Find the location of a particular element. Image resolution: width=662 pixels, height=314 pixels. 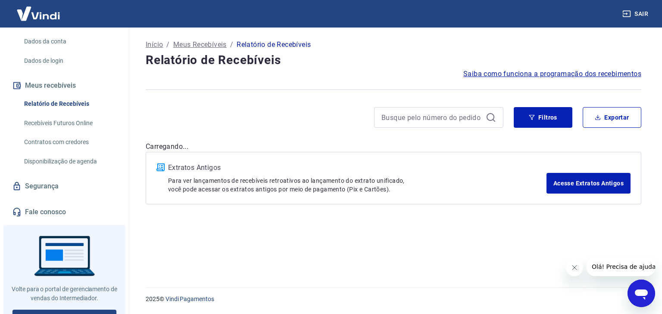

p: Meus Recebíveis is located at coordinates (200, 45).